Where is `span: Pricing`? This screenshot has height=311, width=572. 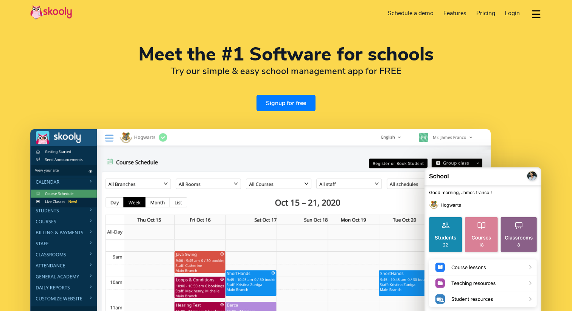
span: Pricing is located at coordinates (485, 13).